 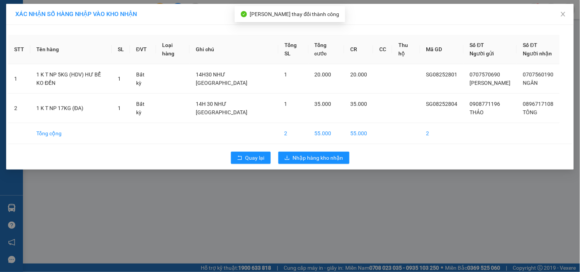 I want to click on th: Mã GD, so click(x=442, y=49).